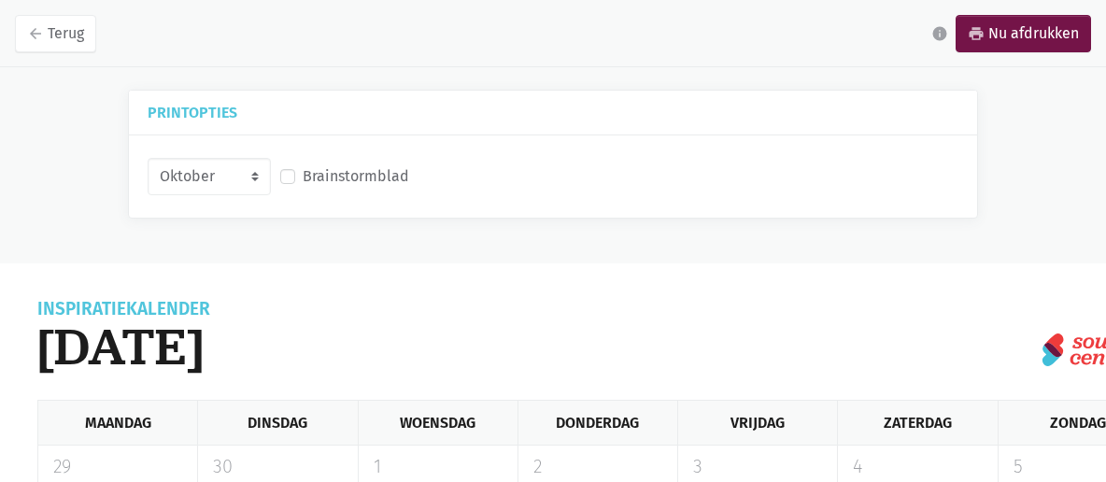 The image size is (1106, 482). I want to click on i: arrow_back, so click(35, 34).